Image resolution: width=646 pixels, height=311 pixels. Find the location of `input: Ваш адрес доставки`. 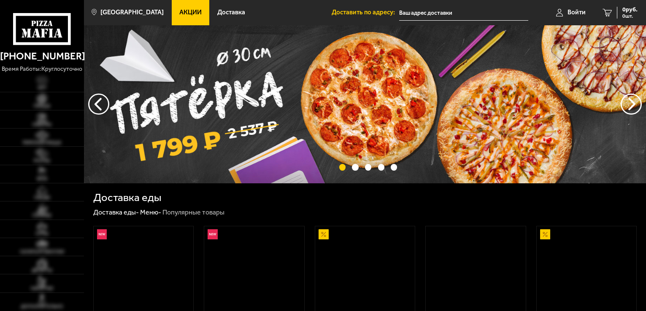

input: Ваш адрес доставки is located at coordinates (464, 13).